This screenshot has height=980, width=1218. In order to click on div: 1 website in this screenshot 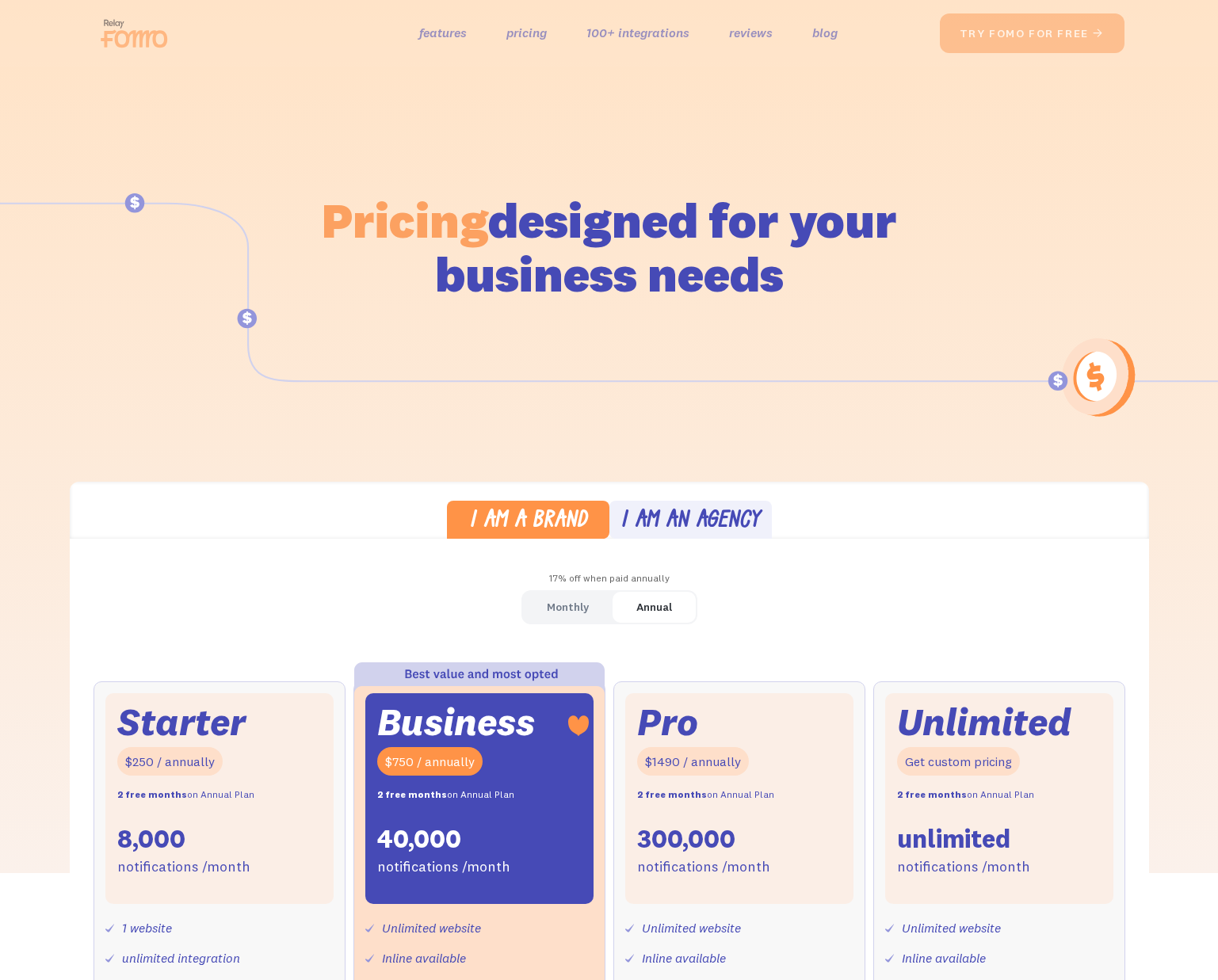, I will do `click(147, 928)`.